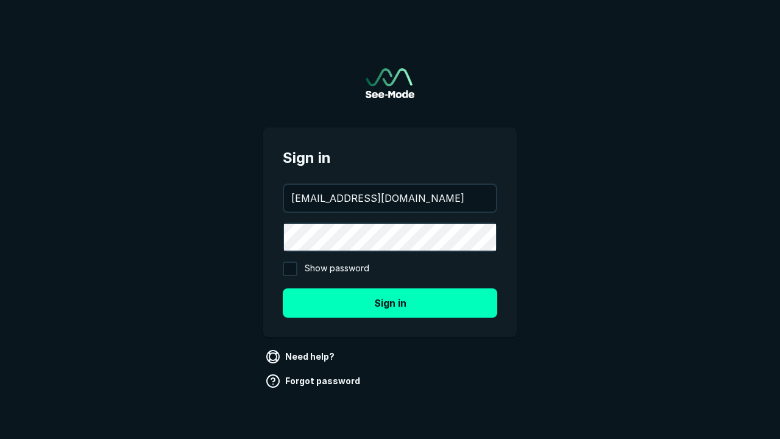 The height and width of the screenshot is (439, 780). Describe the element at coordinates (314, 381) in the screenshot. I see `a: Forgot password` at that location.